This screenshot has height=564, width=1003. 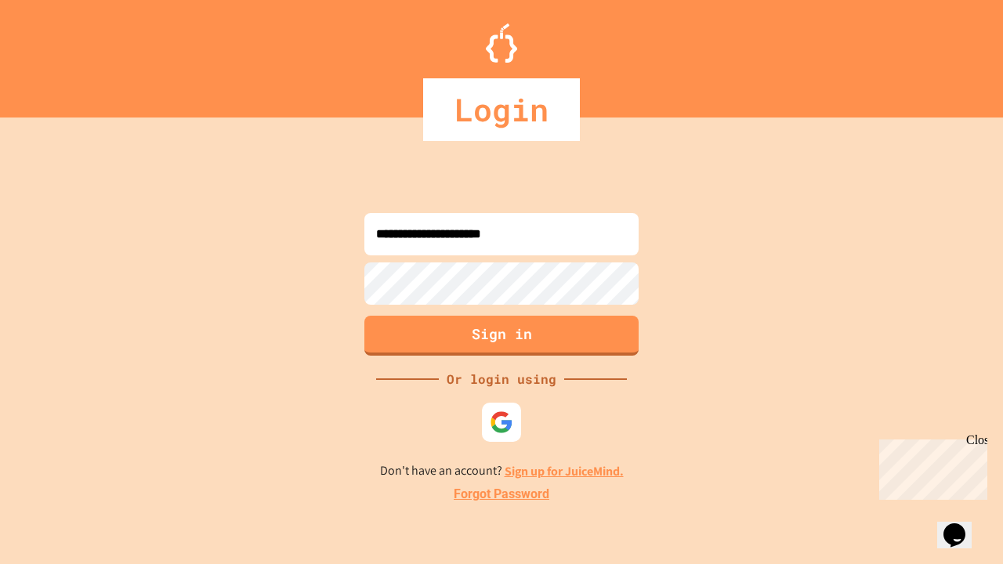 What do you see at coordinates (564, 471) in the screenshot?
I see `a: Sign up for JuiceMind.` at bounding box center [564, 471].